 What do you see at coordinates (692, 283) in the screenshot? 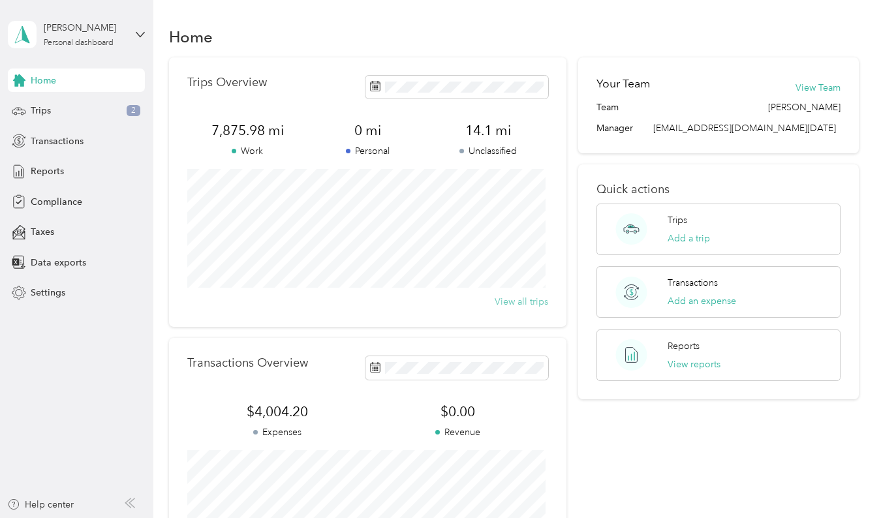
I see `p: Transactions` at bounding box center [692, 283].